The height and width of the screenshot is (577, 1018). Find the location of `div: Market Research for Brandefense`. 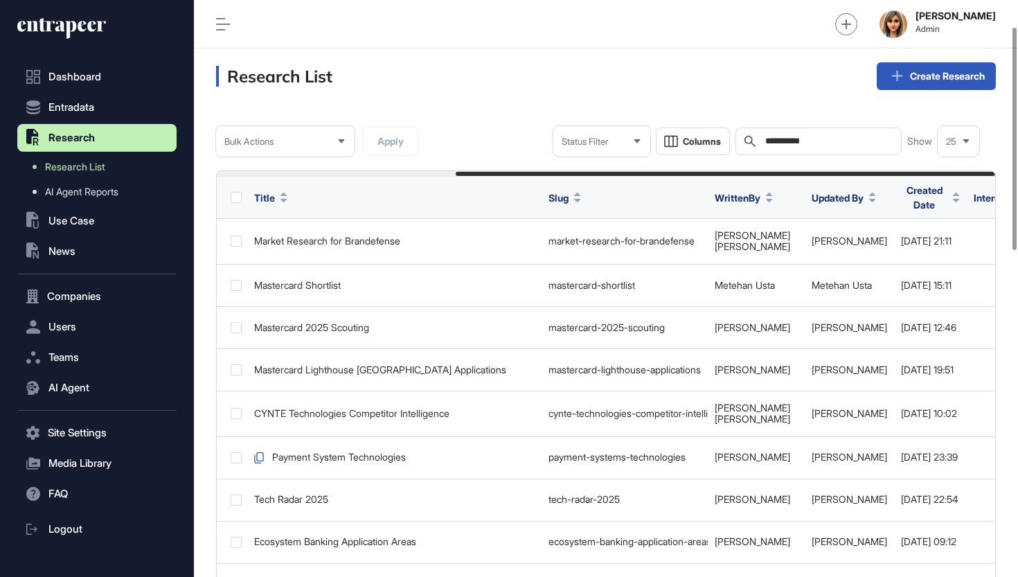

div: Market Research for Brandefense is located at coordinates (394, 241).